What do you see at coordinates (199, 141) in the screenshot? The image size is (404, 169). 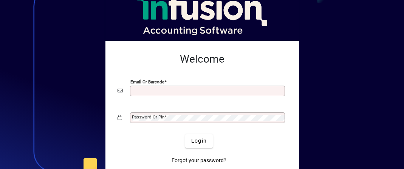 I see `span: Login` at bounding box center [199, 141].